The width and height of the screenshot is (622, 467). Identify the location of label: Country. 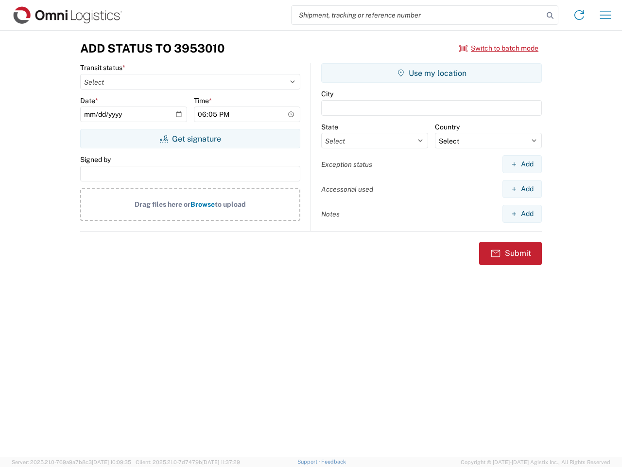
(447, 127).